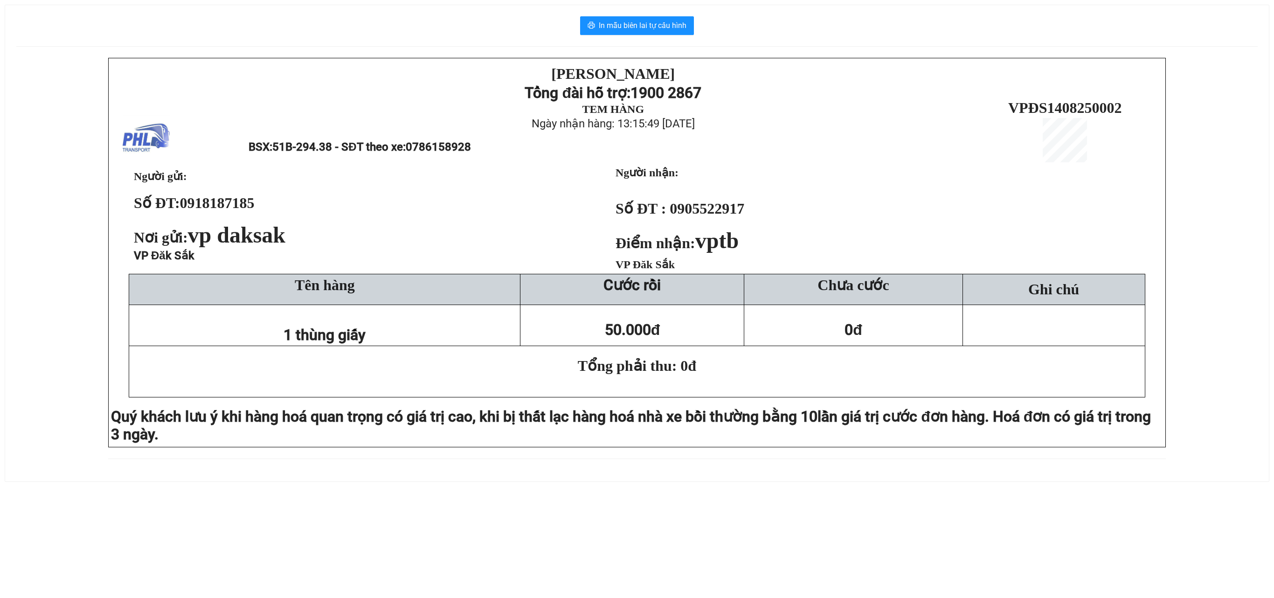  Describe the element at coordinates (677, 243) in the screenshot. I see `strong: Điểm nhận:` at that location.